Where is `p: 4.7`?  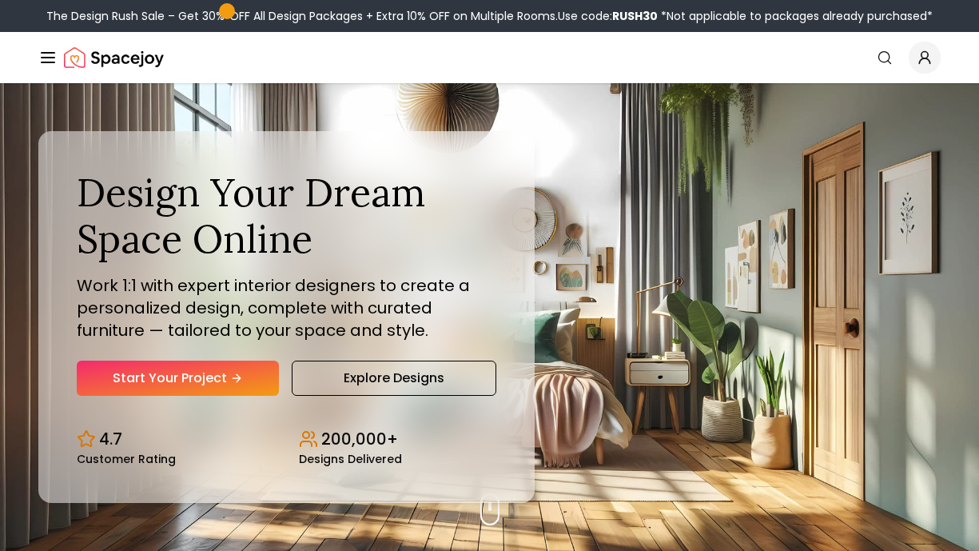 p: 4.7 is located at coordinates (110, 439).